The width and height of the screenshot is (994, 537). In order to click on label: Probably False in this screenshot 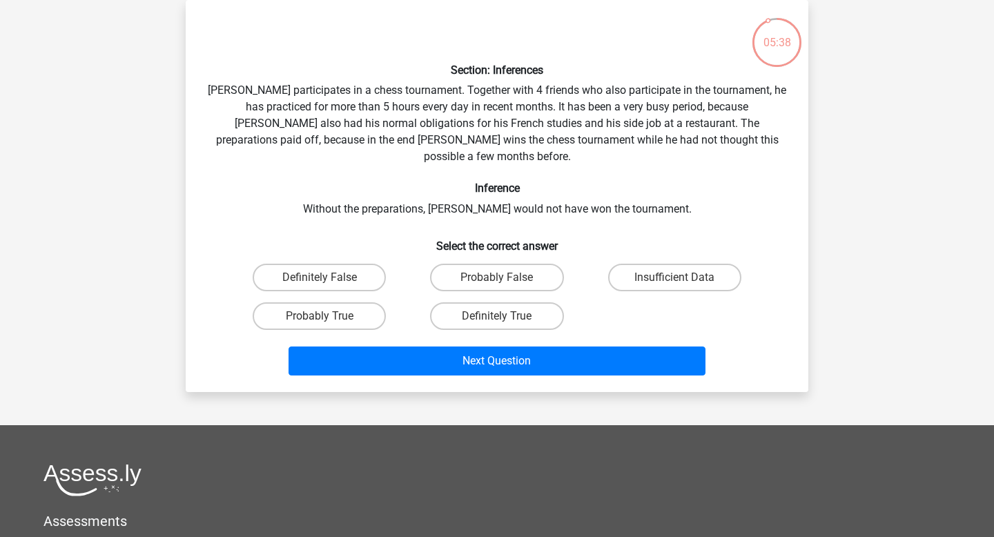, I will do `click(496, 277)`.